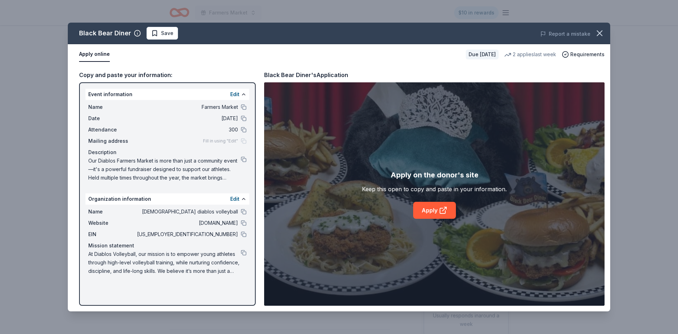 This screenshot has width=678, height=334. I want to click on div: Organization information, so click(167, 199).